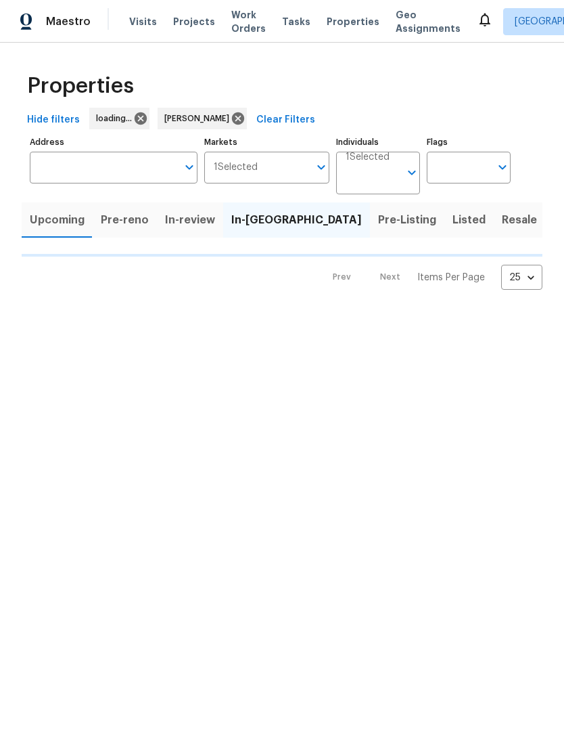 This screenshot has width=564, height=736. Describe the element at coordinates (190, 220) in the screenshot. I see `span: In-review` at that location.